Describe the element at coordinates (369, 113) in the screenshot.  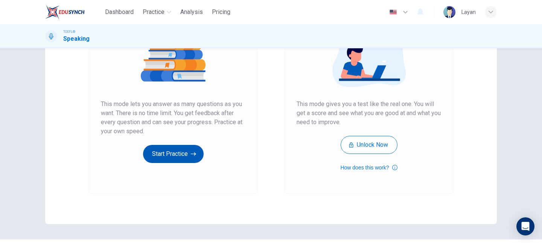
I see `span: This mode gives you a test like the real one. You will get a score and see what you are good at a...` at that location.